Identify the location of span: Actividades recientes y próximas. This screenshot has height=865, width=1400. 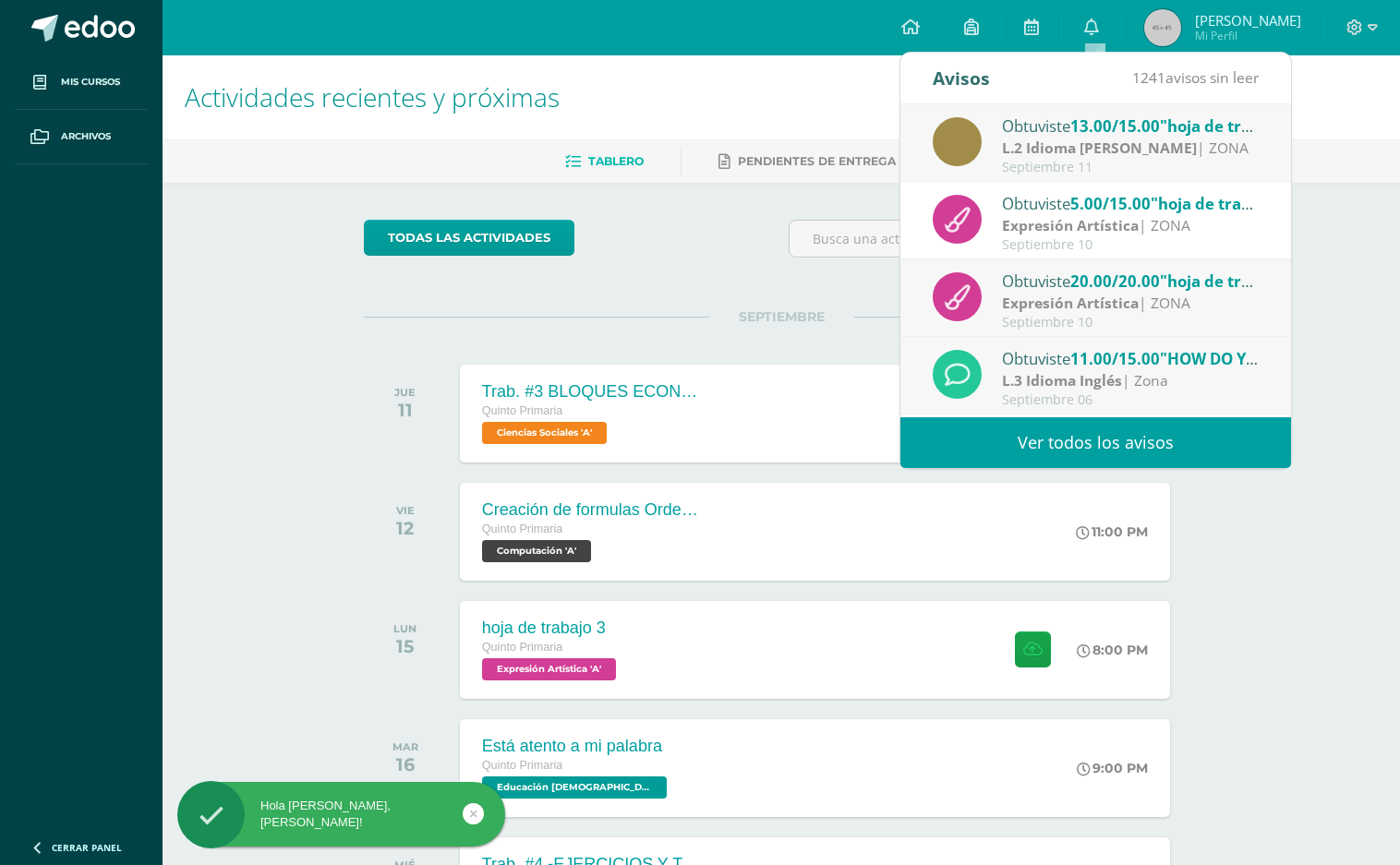
(372, 97).